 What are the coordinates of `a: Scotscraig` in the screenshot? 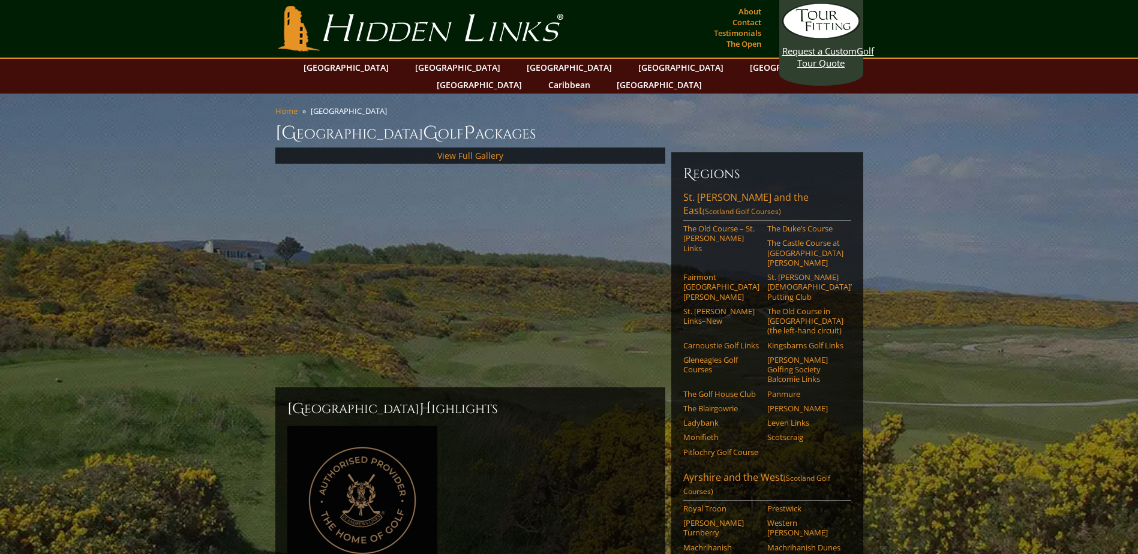 It's located at (805, 437).